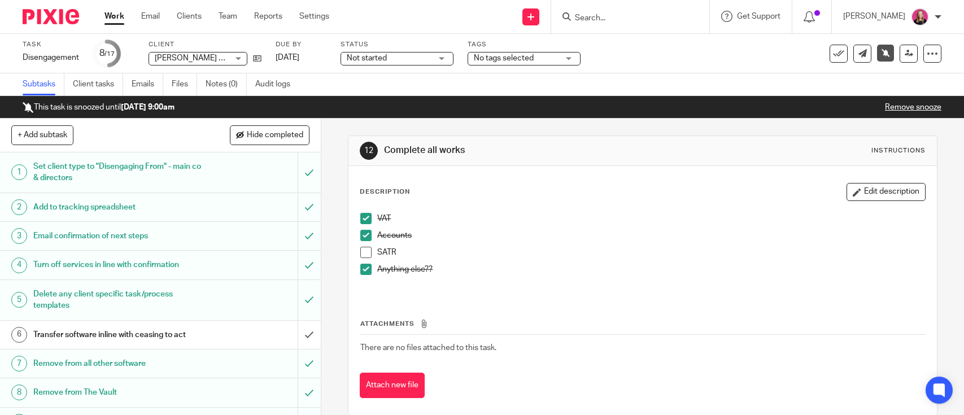 This screenshot has width=964, height=415. I want to click on a: Work, so click(114, 16).